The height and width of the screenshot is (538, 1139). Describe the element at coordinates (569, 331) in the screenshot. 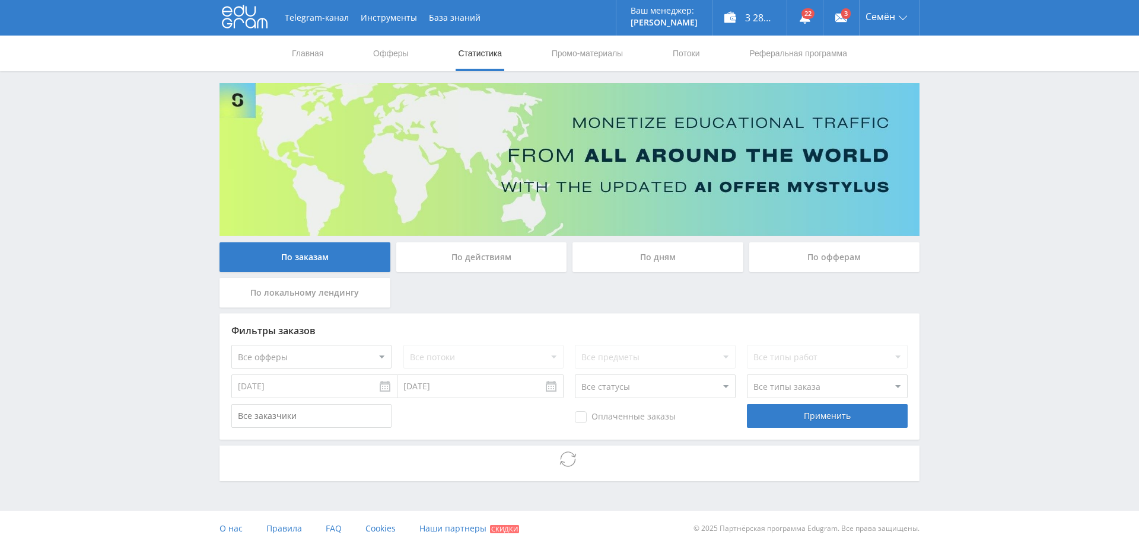

I see `div: Фильтры заказов` at that location.